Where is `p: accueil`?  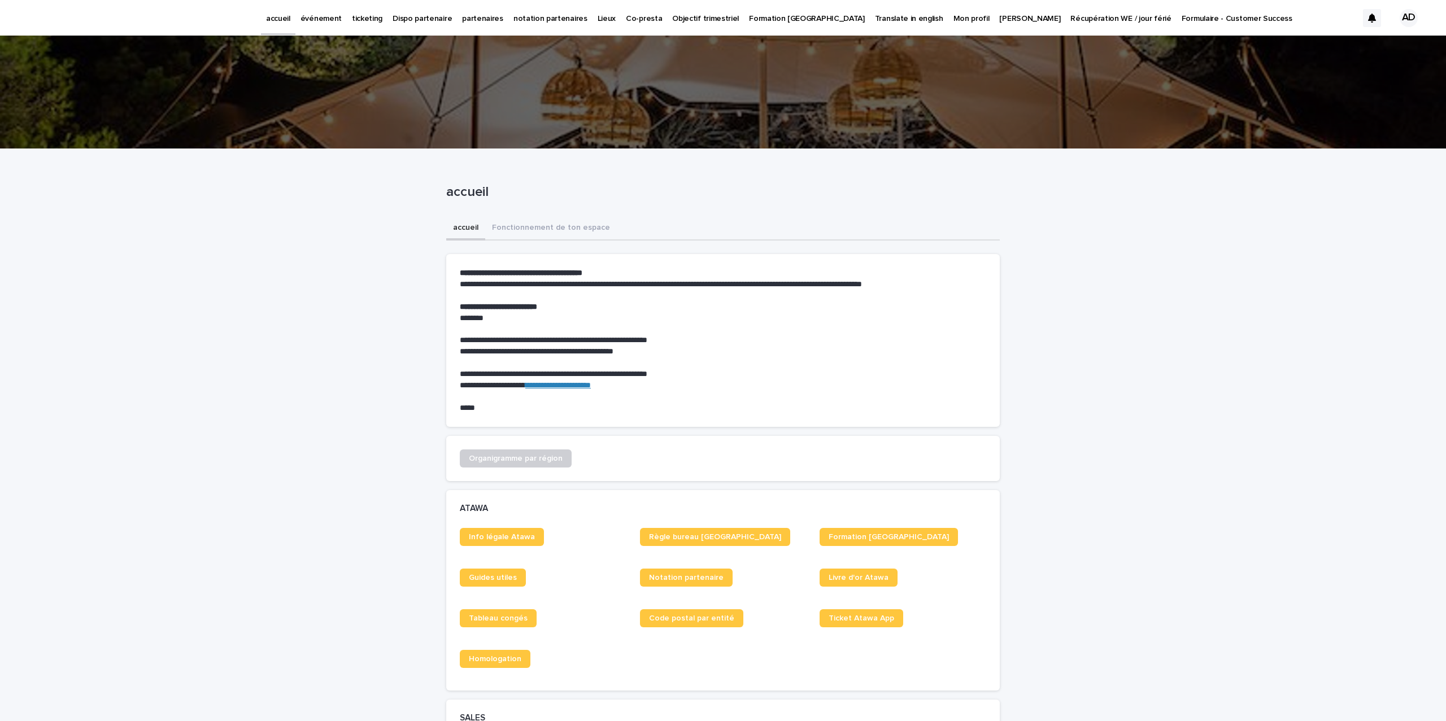
p: accueil is located at coordinates (721, 192).